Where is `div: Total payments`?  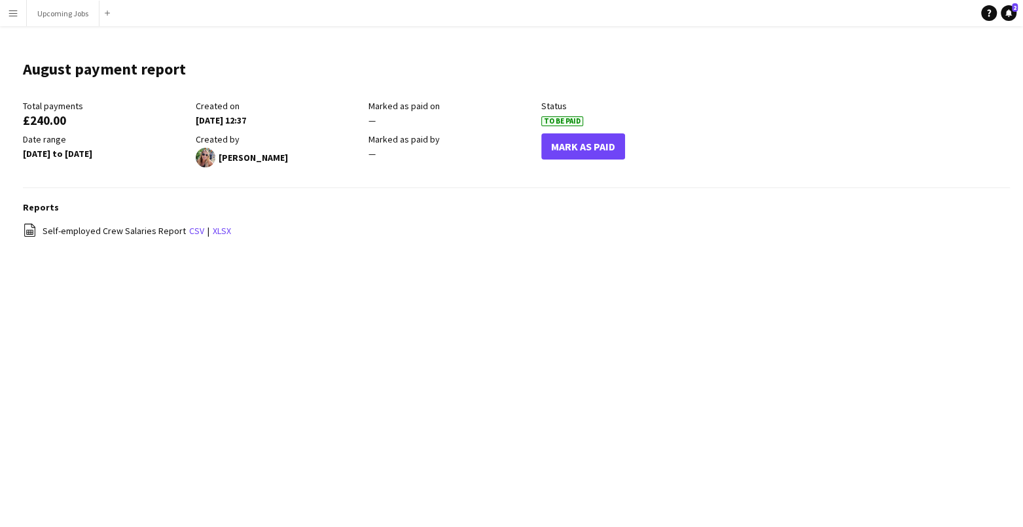 div: Total payments is located at coordinates (106, 106).